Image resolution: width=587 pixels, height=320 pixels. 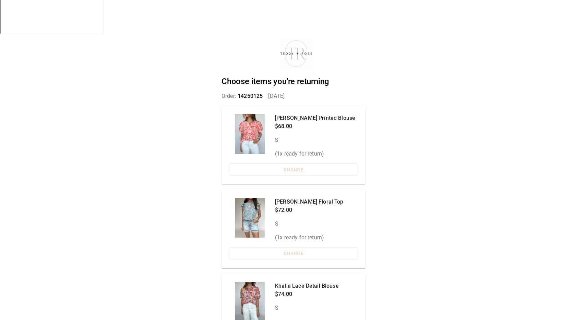 What do you see at coordinates (307, 294) in the screenshot?
I see `p: $74.00` at bounding box center [307, 294].